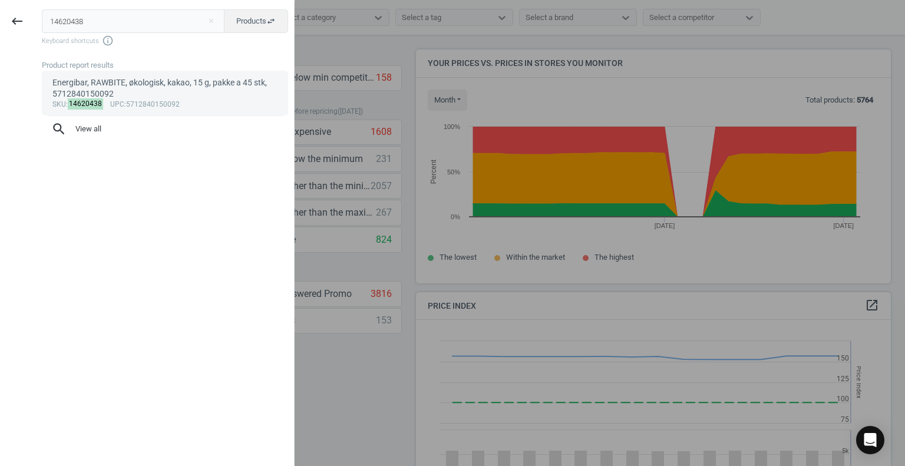 Image resolution: width=905 pixels, height=466 pixels. Describe the element at coordinates (165, 88) in the screenshot. I see `div: Energibar, RAWBITE, økologisk, kakao, 15 g, pakke a 45 stk, 5712840150092` at that location.